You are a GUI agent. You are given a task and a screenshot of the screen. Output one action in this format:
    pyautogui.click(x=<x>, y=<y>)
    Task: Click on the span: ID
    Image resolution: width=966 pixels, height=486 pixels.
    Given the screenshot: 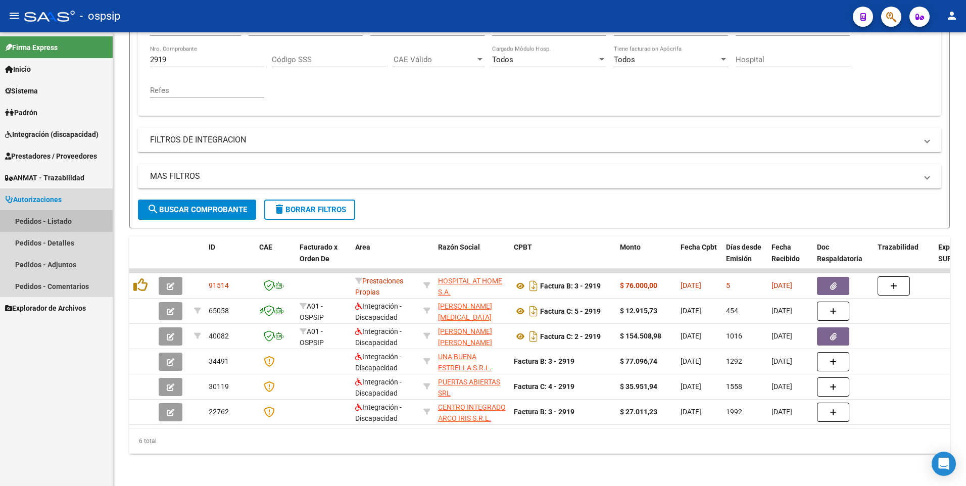 What is the action you would take?
    pyautogui.click(x=212, y=247)
    